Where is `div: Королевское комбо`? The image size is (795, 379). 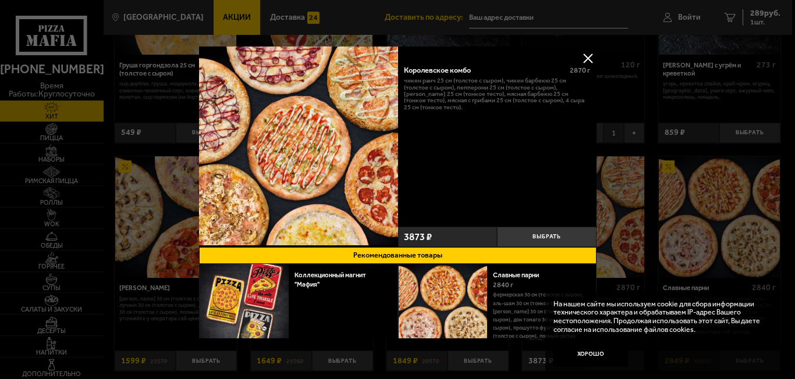
div: Королевское комбо is located at coordinates (483, 70).